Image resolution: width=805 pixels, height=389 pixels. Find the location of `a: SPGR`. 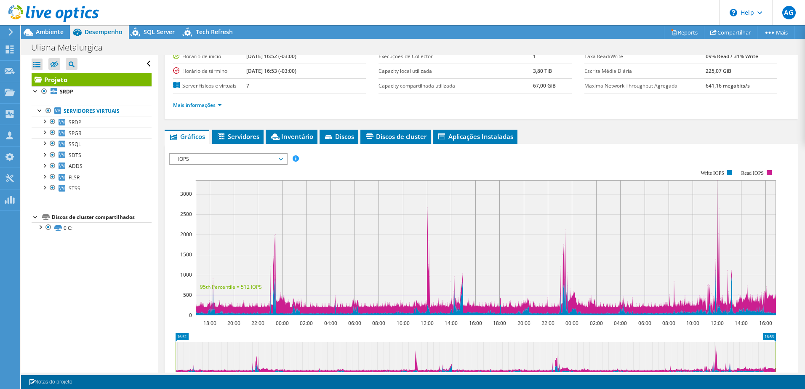

a: SPGR is located at coordinates (91, 133).